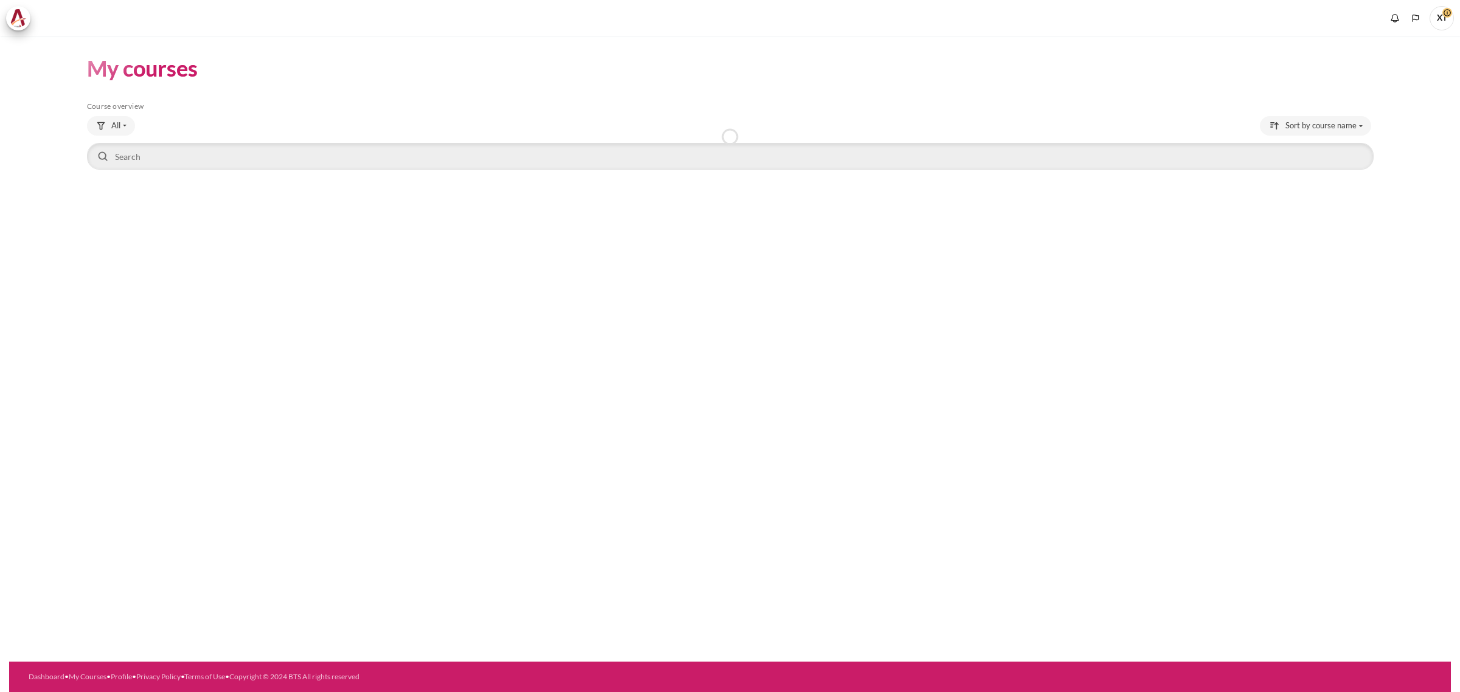 This screenshot has width=1460, height=692. Describe the element at coordinates (730, 106) in the screenshot. I see `h5: Course overview` at that location.